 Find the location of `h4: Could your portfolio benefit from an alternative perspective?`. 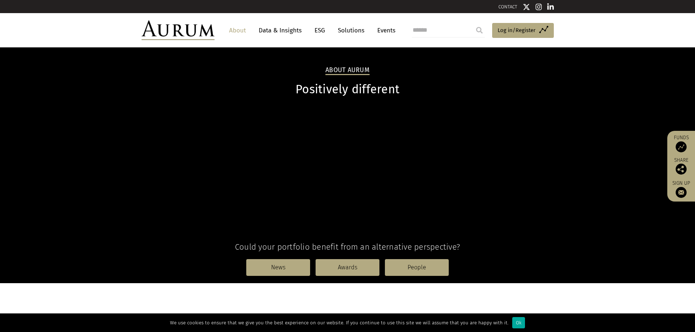

h4: Could your portfolio benefit from an alternative perspective? is located at coordinates (348, 247).